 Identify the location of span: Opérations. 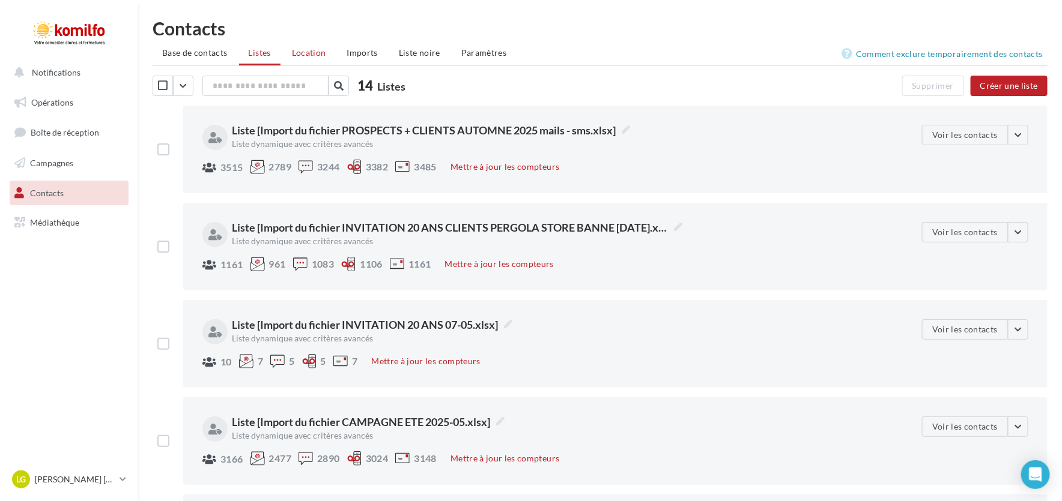
(52, 102).